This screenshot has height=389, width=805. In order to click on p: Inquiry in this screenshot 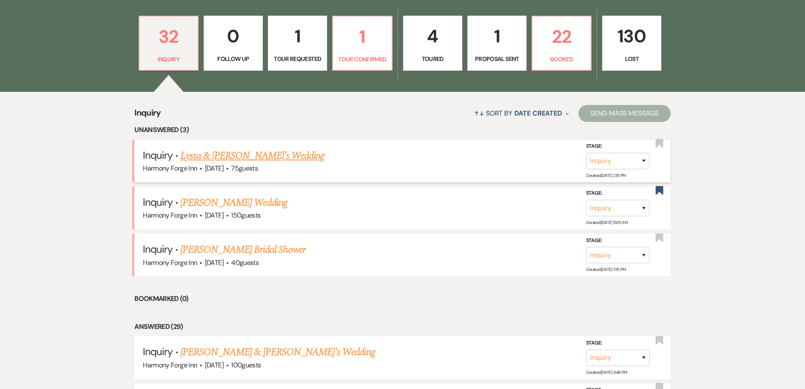, I will do `click(169, 59)`.